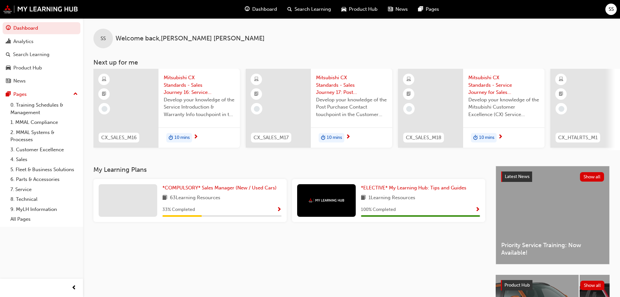 Image resolution: width=620 pixels, height=297 pixels. I want to click on a: CX_SALES_M18Mitsubishi CX Standards - Service Journey for Sales StaffDevelop your knowledge of th..., so click(471, 108).